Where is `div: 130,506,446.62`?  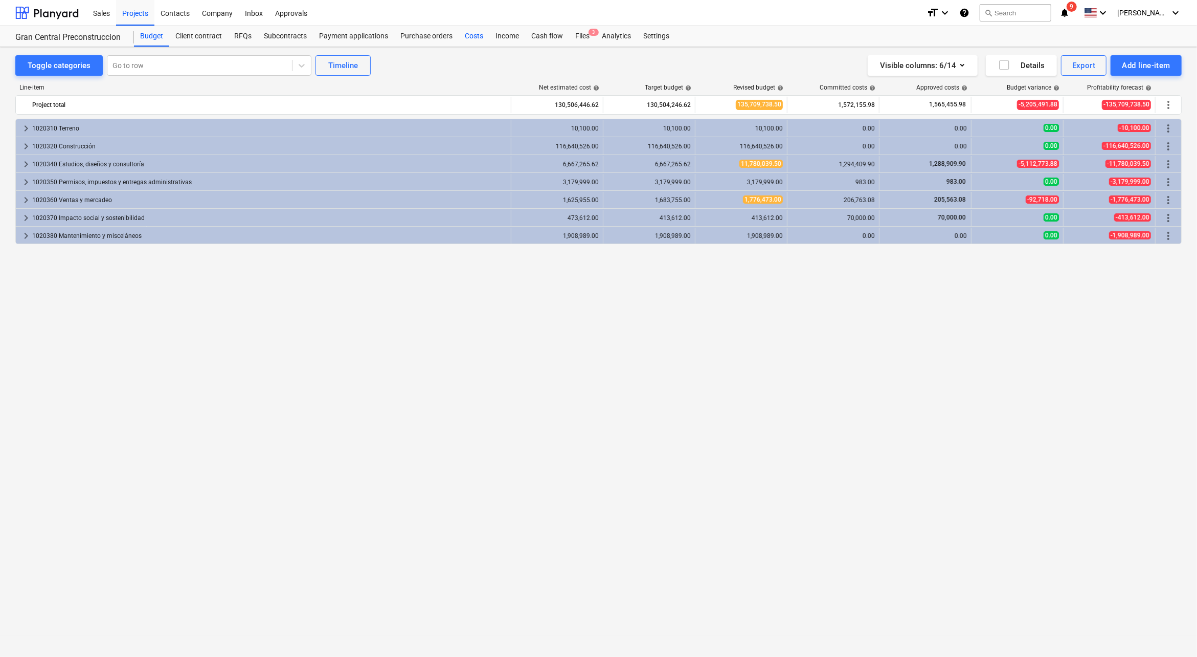
div: 130,506,446.62 is located at coordinates (557, 105).